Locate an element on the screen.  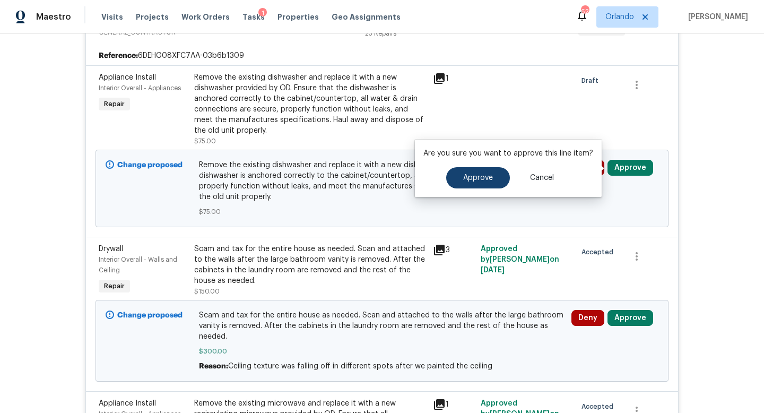
span: Orlando is located at coordinates (620, 17).